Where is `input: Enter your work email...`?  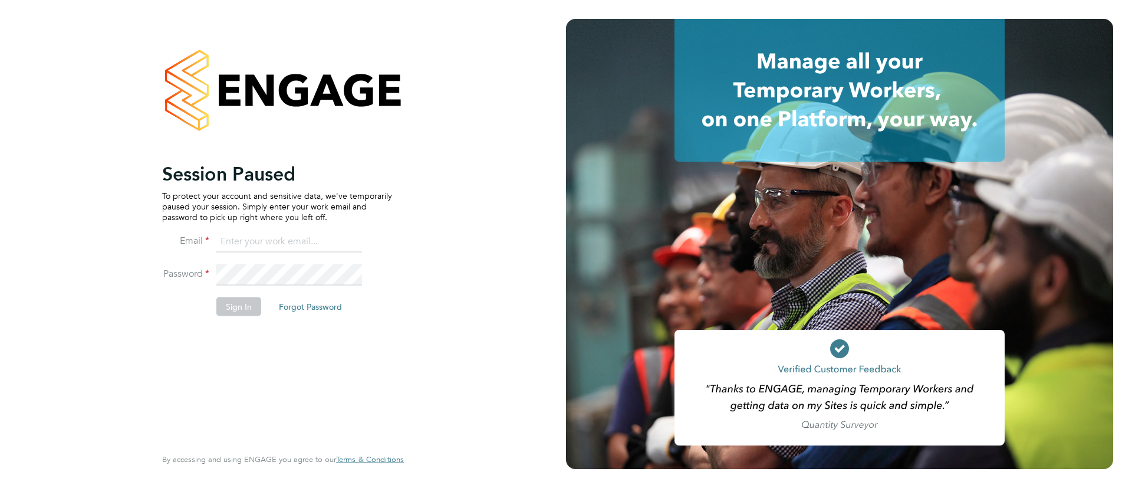 input: Enter your work email... is located at coordinates (289, 242).